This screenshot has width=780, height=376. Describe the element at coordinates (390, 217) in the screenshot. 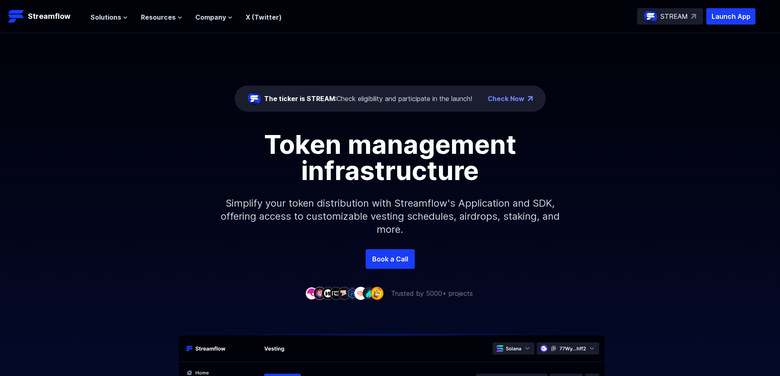

I see `p: Simplify your token distribution with Streamflow's Application and SDK, offering access to custom...` at that location.